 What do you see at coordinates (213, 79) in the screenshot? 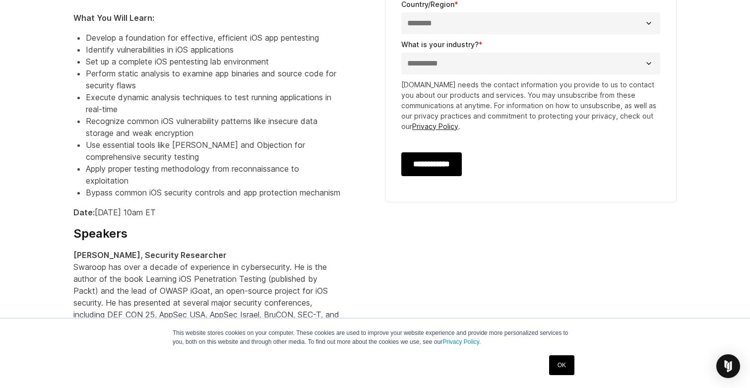
I see `li: Perform static analysis to examine app binaries and source code for security flaws` at bounding box center [213, 79].